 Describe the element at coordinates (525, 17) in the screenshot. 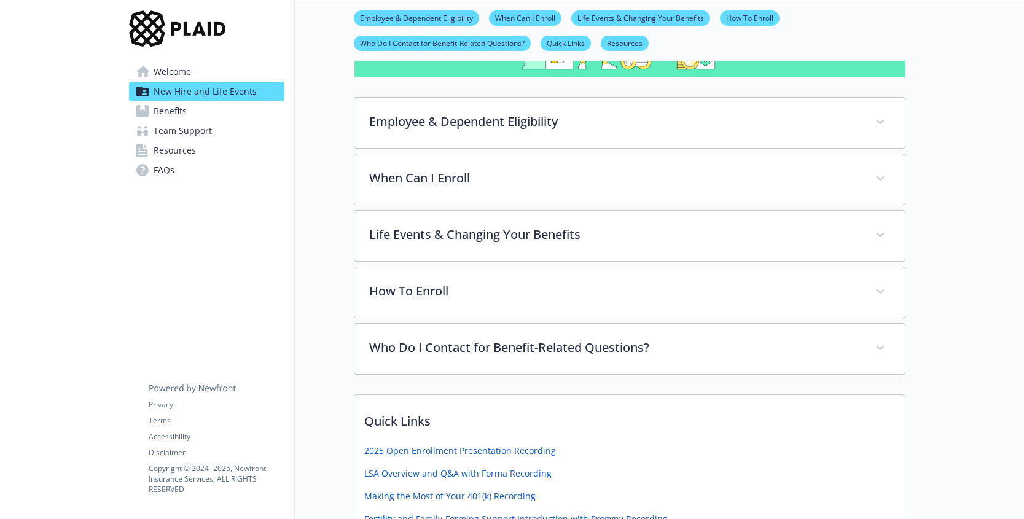

I see `a: When Can I Enroll` at that location.